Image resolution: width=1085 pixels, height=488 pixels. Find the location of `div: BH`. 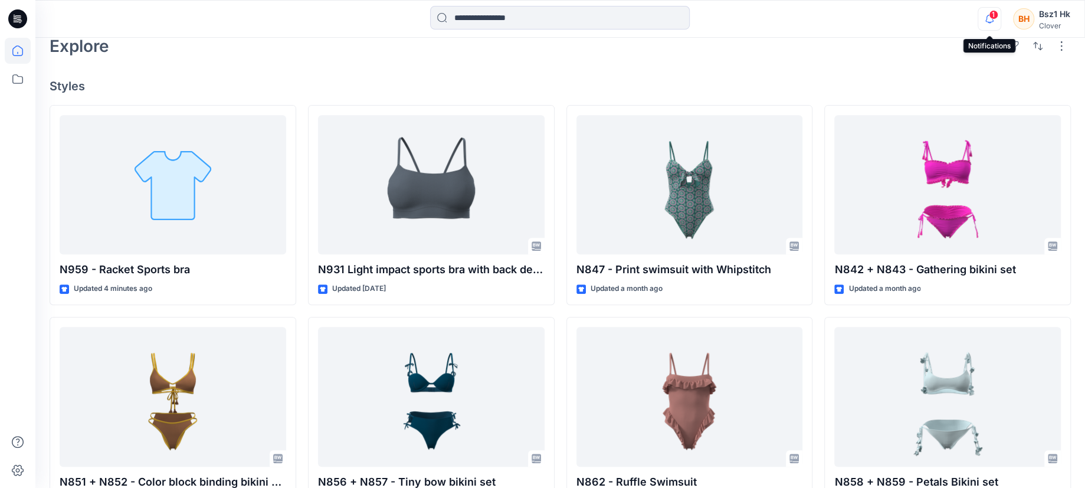

div: BH is located at coordinates (1024, 19).